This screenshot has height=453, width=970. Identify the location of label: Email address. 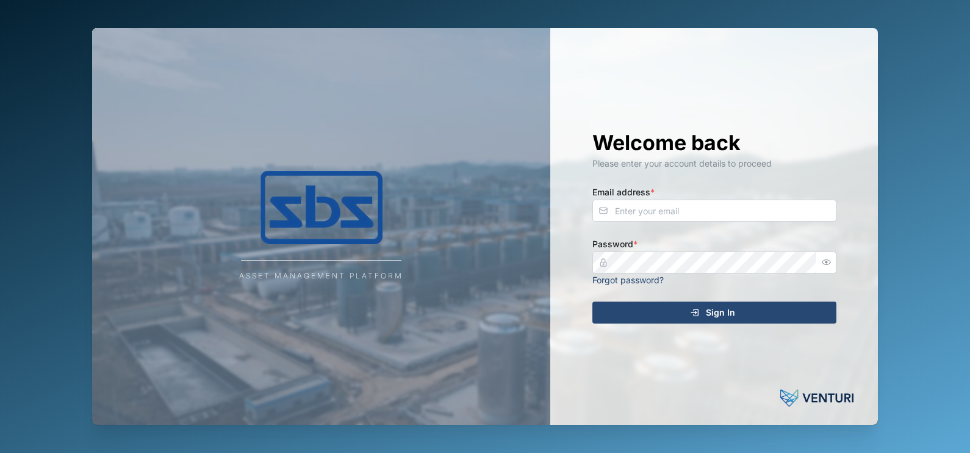
(624, 192).